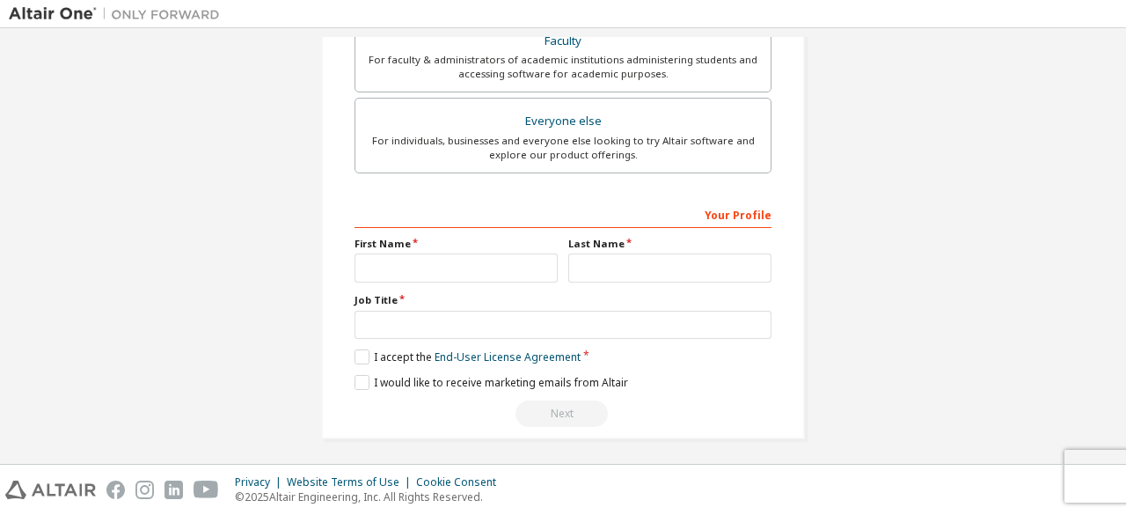 This screenshot has height=515, width=1126. What do you see at coordinates (669, 244) in the screenshot?
I see `label: Last Name` at bounding box center [669, 244].